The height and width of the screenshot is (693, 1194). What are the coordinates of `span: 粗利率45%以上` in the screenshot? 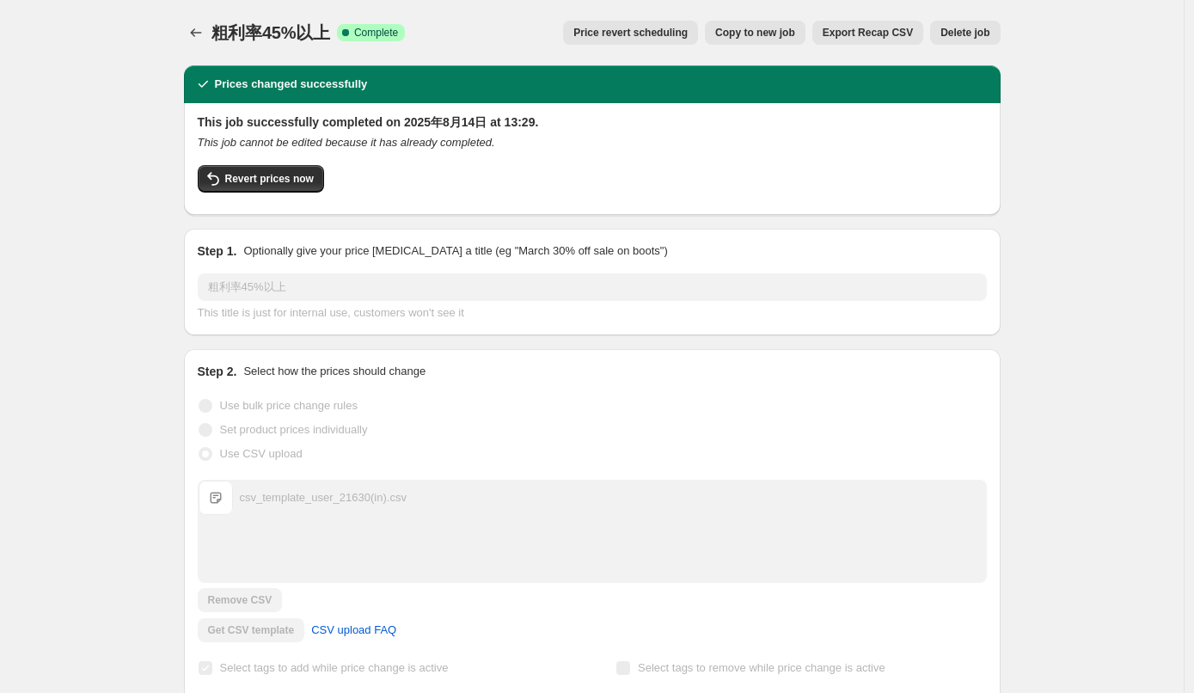 It's located at (271, 33).